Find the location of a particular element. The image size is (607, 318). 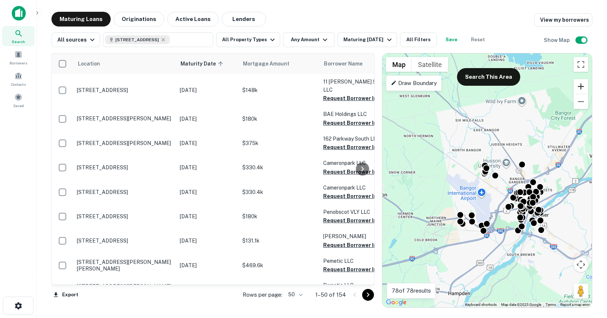

a: Terms is located at coordinates (551, 304).